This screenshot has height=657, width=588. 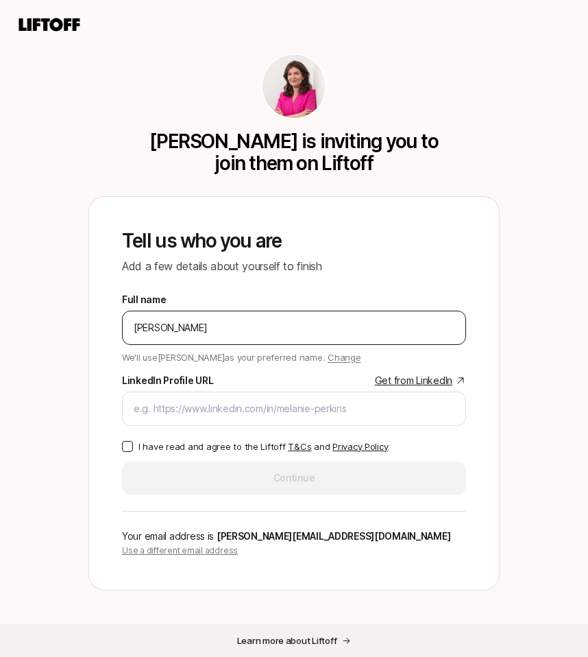 I want to click on img: 9e09e871_5697_442b_ae6e_b16e3f6458f8.jpg, so click(x=294, y=86).